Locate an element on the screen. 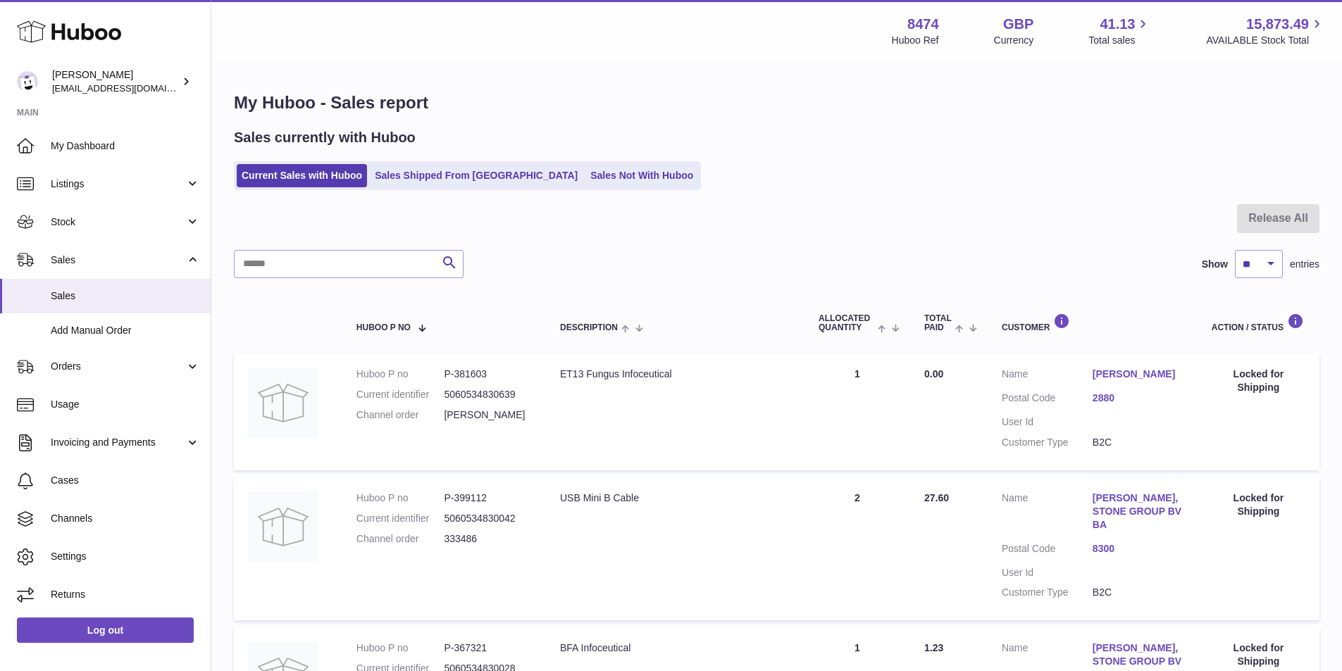 Image resolution: width=1342 pixels, height=671 pixels. a: 41.13 Total sales is located at coordinates (1120, 31).